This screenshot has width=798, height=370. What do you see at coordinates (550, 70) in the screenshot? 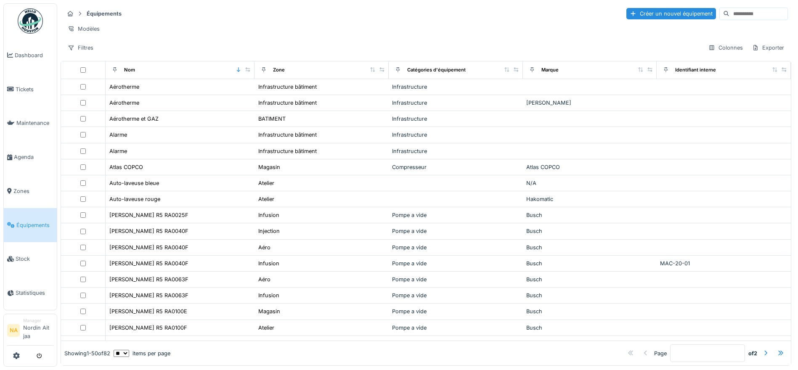
I see `div: Marque` at bounding box center [550, 70].